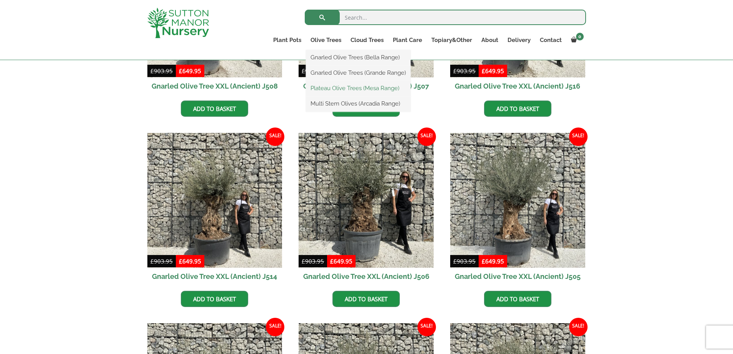  Describe the element at coordinates (408, 40) in the screenshot. I see `a: Plant Care` at that location.